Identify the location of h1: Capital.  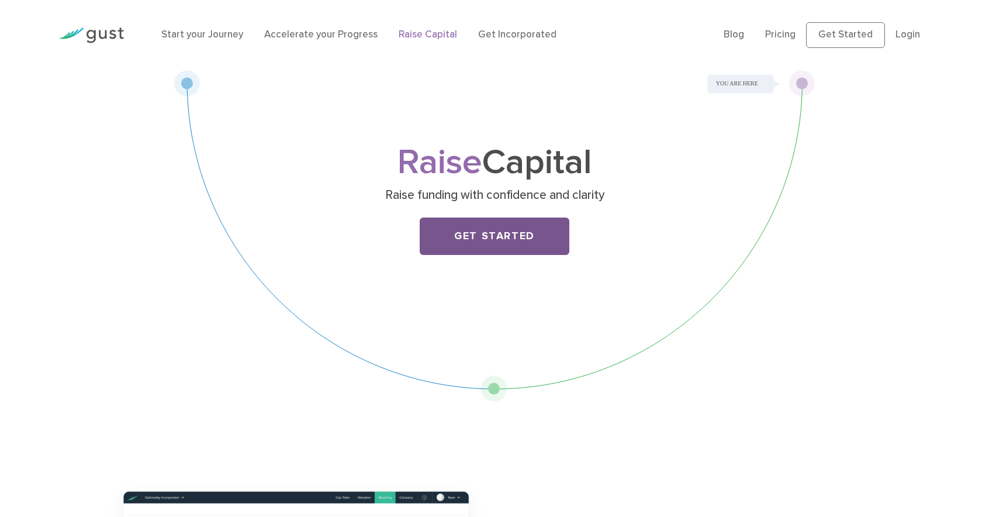
(494, 162).